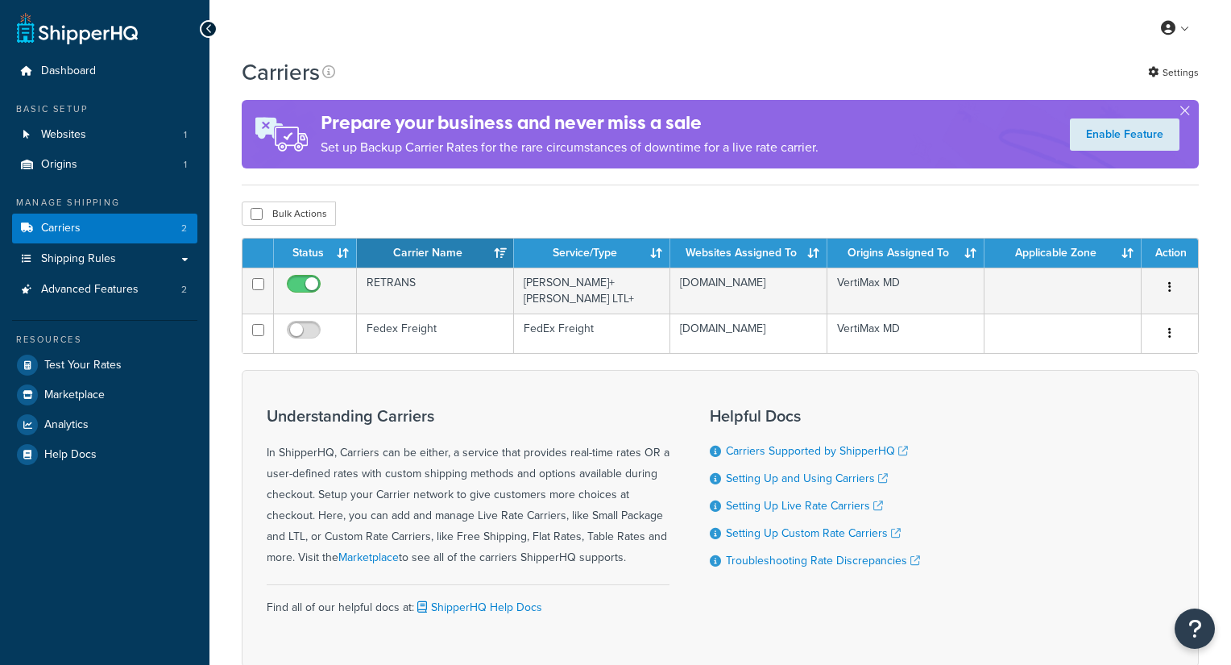 The width and height of the screenshot is (1231, 665). Describe the element at coordinates (1170, 253) in the screenshot. I see `th: Action` at that location.